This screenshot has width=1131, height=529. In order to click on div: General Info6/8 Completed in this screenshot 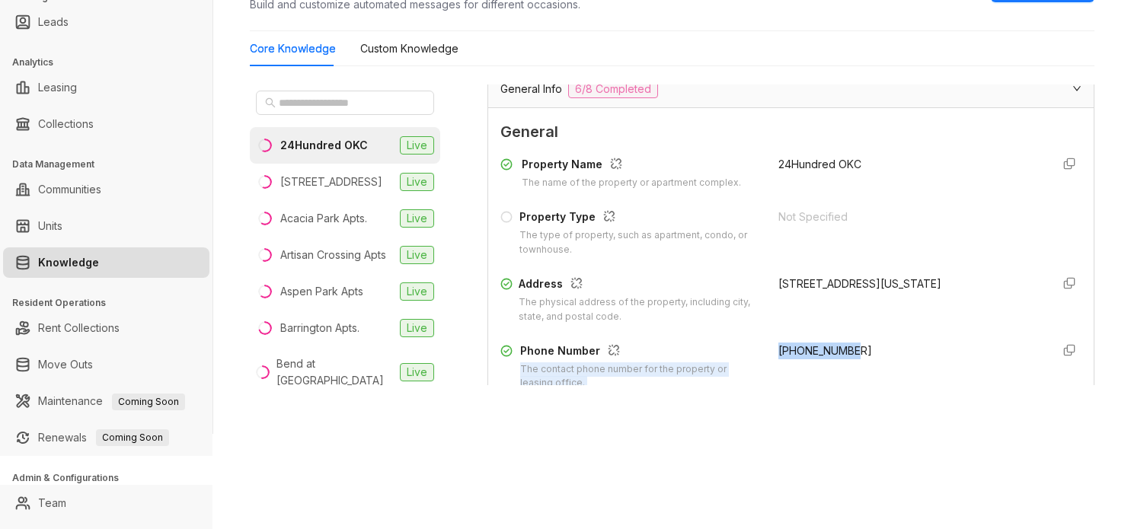, I will do `click(791, 89)`.